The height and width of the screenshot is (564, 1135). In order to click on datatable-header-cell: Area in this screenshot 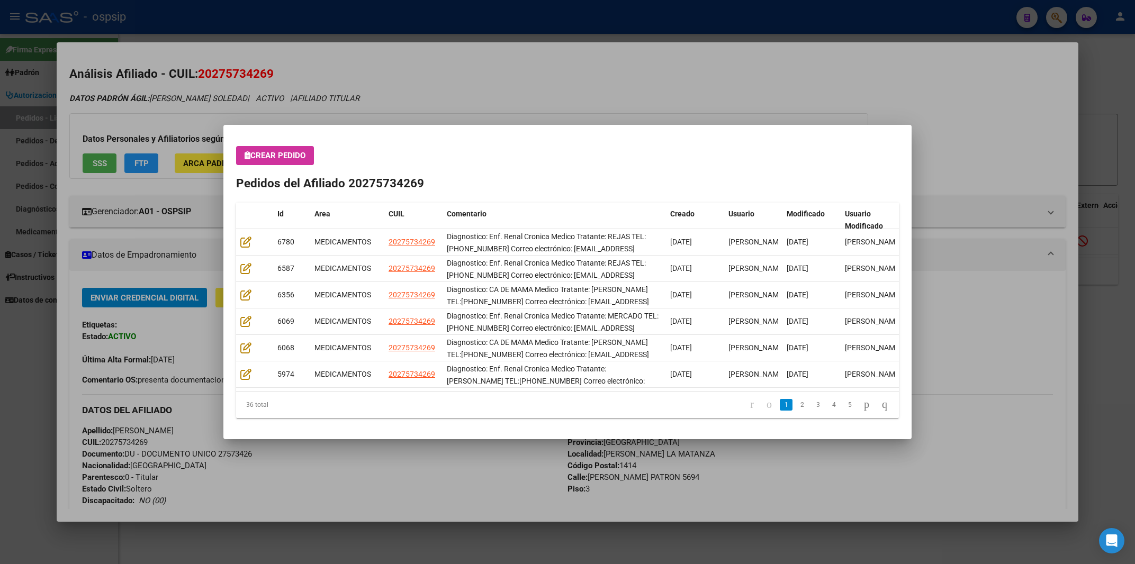, I will do `click(347, 220)`.